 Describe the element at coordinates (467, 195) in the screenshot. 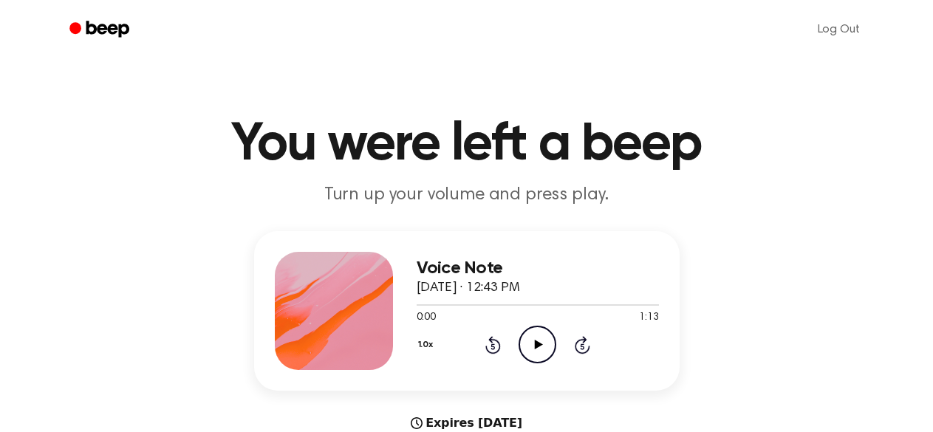

I see `p: Turn up your volume and press play.` at that location.